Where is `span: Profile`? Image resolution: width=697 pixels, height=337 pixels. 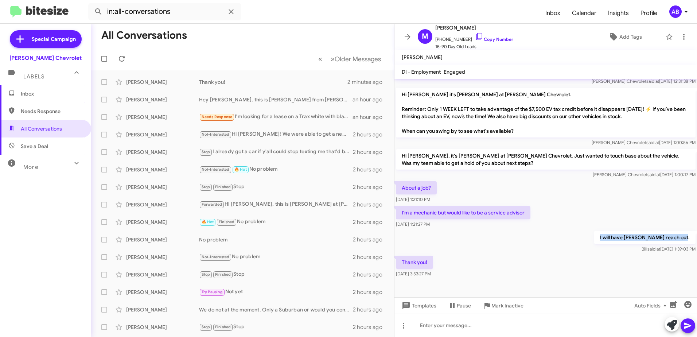
span: Profile is located at coordinates (649, 13).